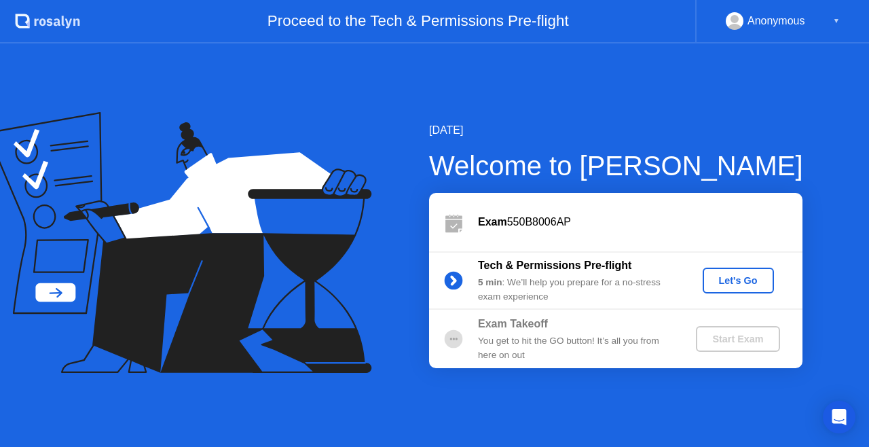  I want to click on b: Exam, so click(492, 221).